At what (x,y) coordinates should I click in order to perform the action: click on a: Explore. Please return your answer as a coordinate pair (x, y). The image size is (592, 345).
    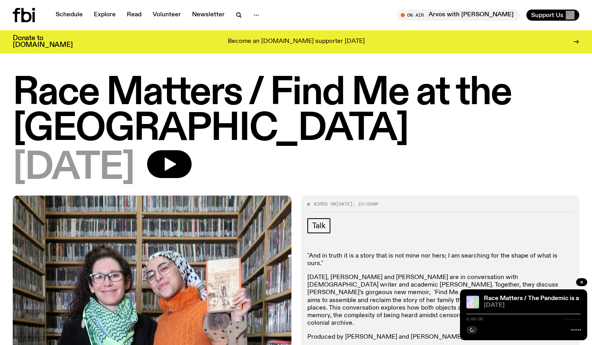
    Looking at the image, I should click on (105, 15).